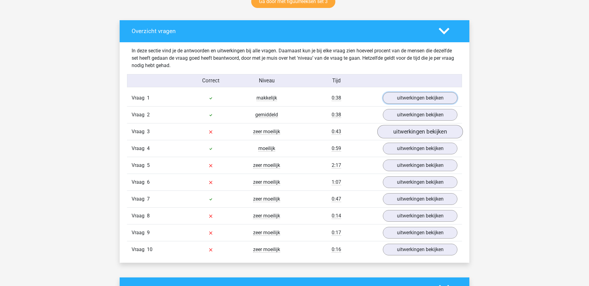  I want to click on div: Tijd, so click(336, 81).